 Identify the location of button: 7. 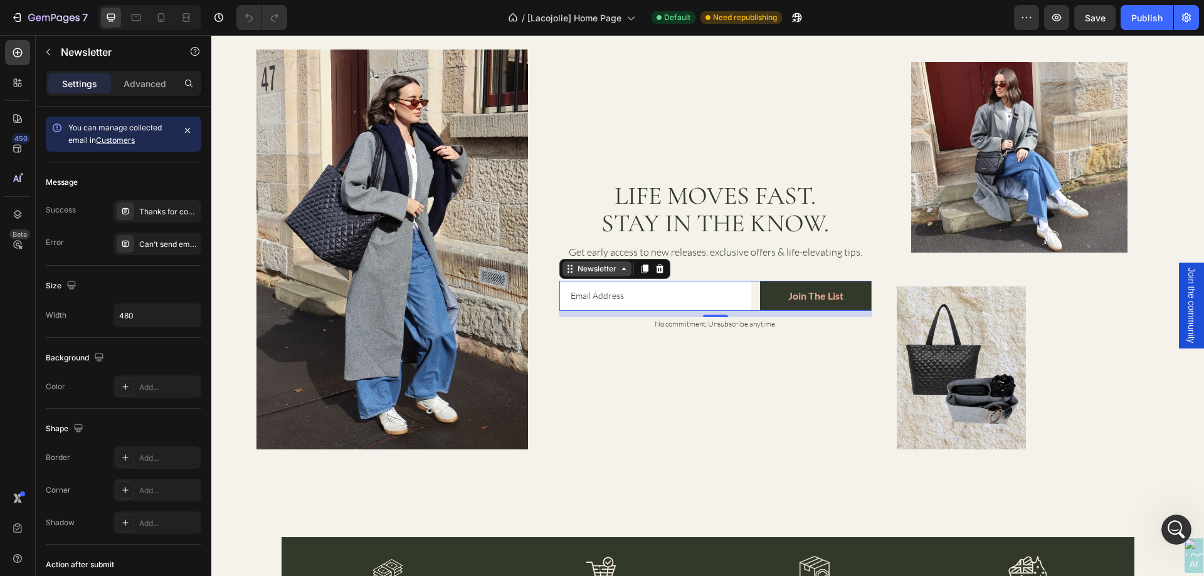
(49, 18).